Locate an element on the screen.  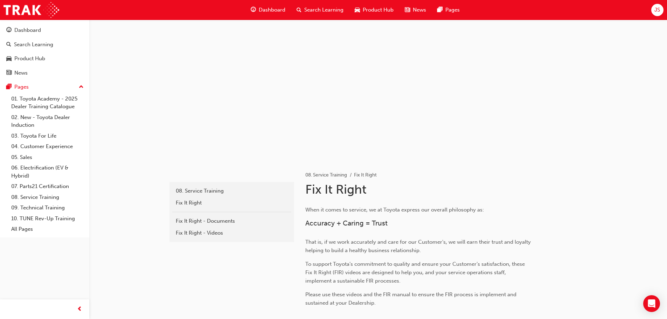
div: Open Intercom Messenger is located at coordinates (652, 304).